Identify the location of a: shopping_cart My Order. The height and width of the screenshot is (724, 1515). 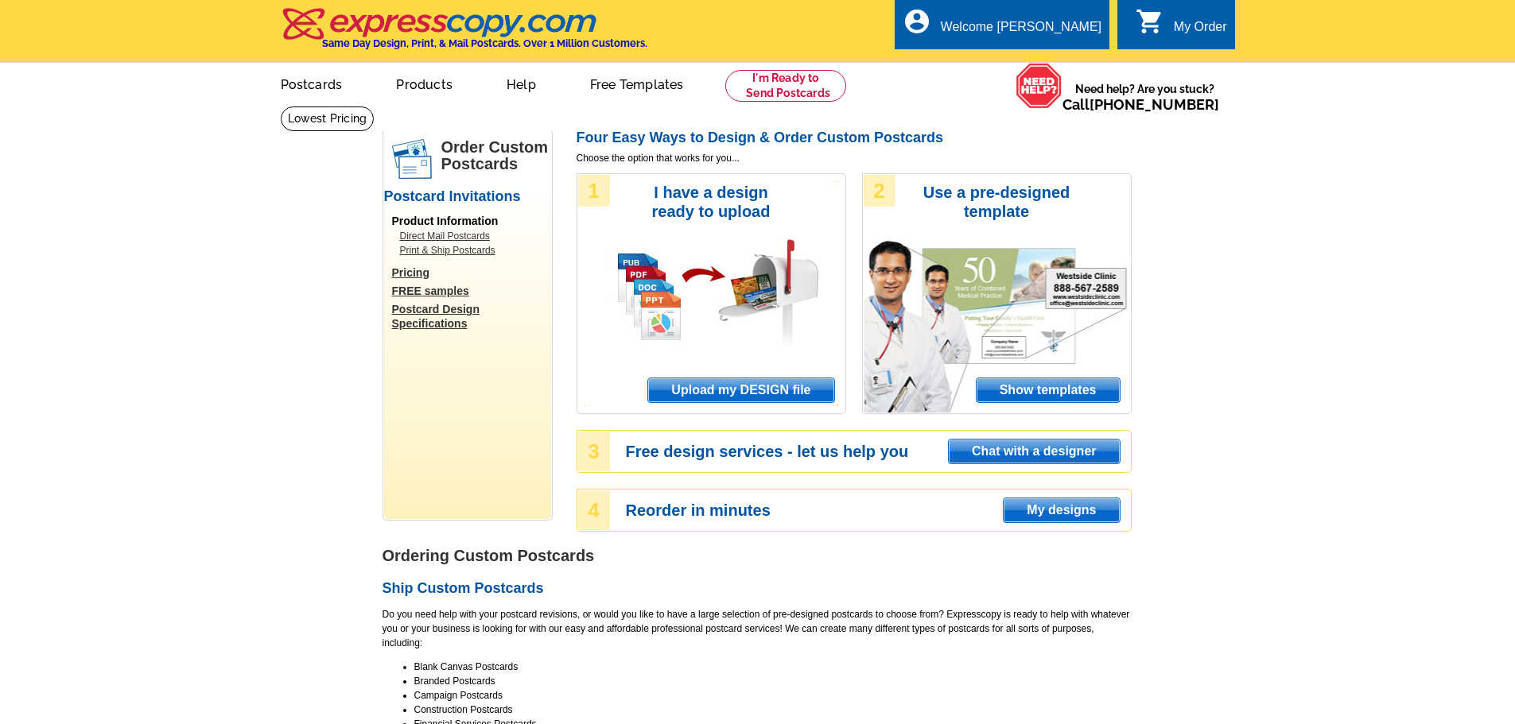
(1181, 27).